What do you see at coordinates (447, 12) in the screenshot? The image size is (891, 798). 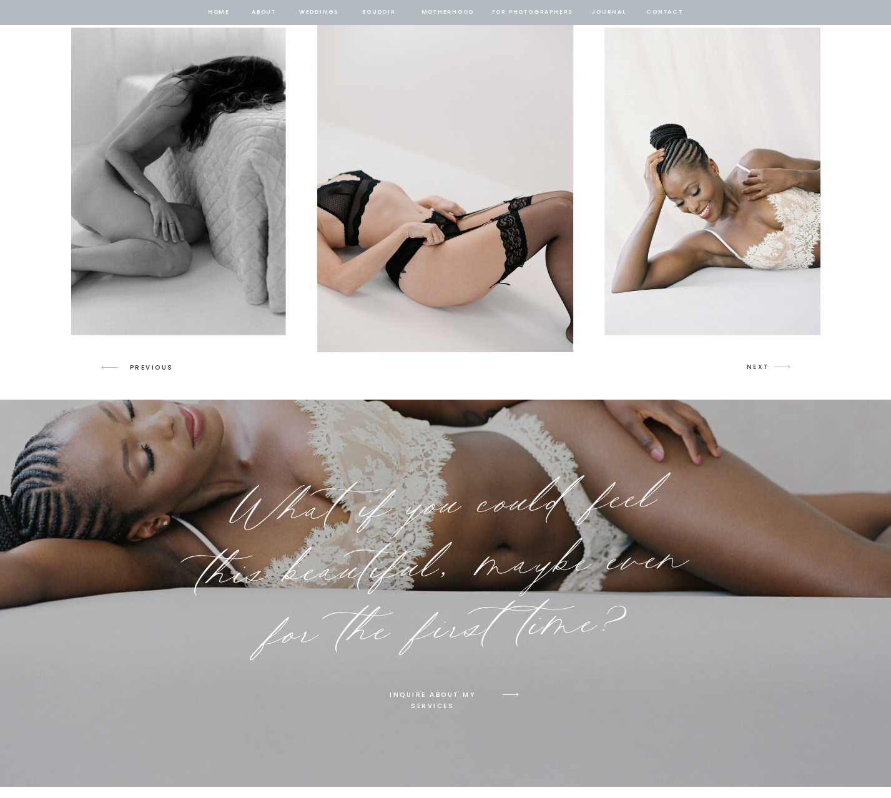 I see `a: Motherhood` at bounding box center [447, 12].